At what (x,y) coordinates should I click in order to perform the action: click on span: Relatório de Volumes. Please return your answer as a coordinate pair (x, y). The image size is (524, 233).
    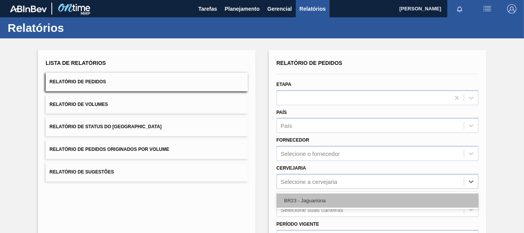
    Looking at the image, I should click on (79, 104).